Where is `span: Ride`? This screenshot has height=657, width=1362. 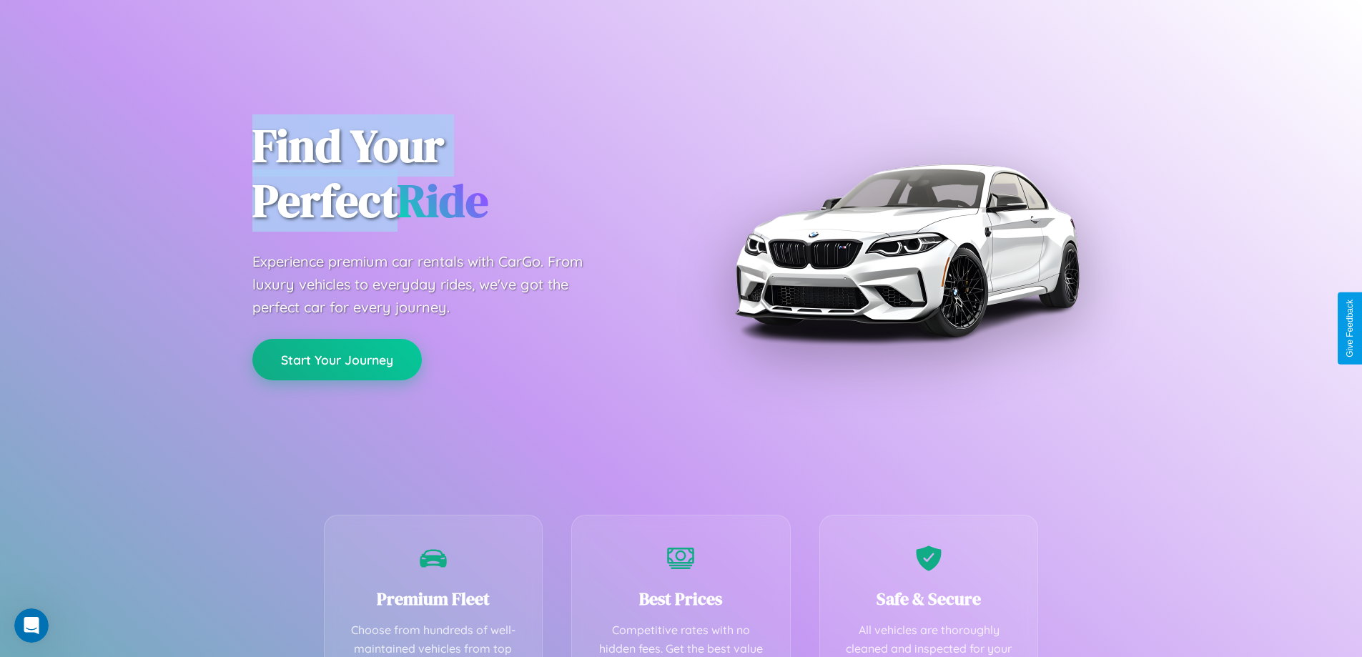 span: Ride is located at coordinates (442, 200).